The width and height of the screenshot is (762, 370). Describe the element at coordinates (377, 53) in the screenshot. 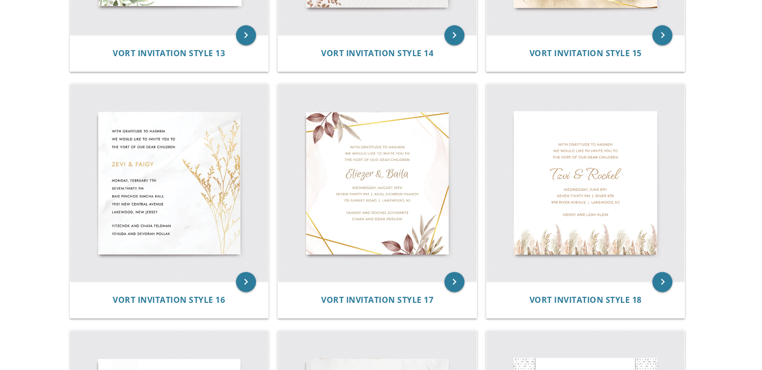

I see `a: Vort Invitation Style 14` at that location.